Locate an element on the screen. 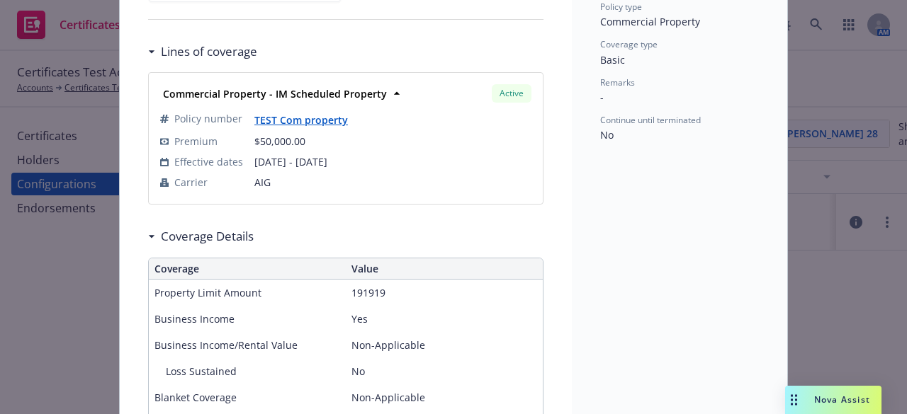  span: Basic is located at coordinates (612, 60).